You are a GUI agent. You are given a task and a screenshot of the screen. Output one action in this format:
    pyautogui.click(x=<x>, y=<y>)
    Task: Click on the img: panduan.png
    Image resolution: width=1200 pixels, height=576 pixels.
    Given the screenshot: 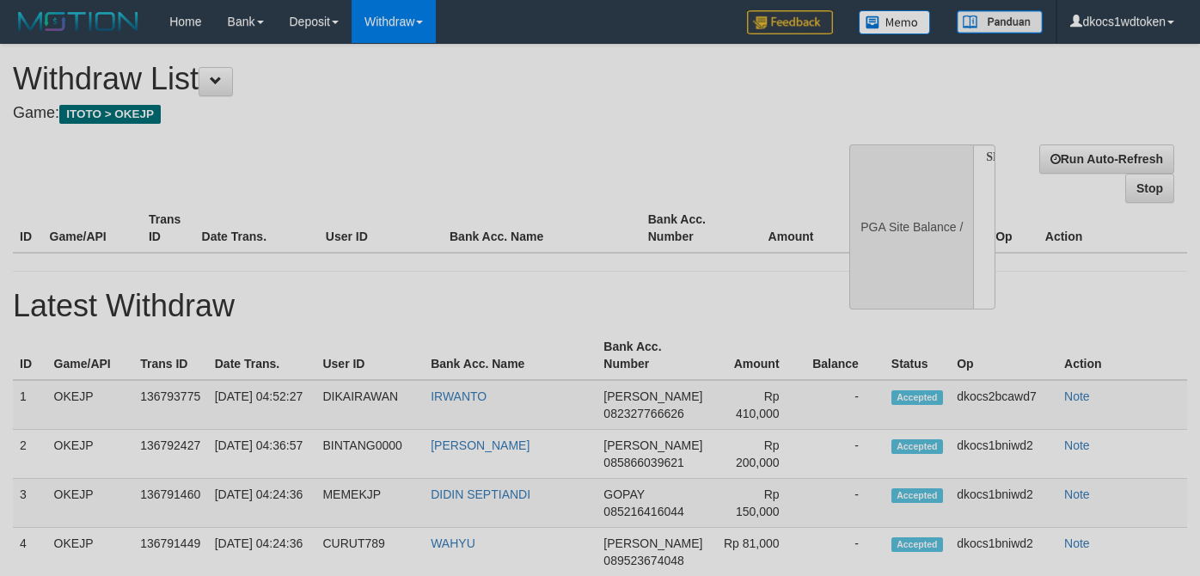 What is the action you would take?
    pyautogui.click(x=1000, y=21)
    